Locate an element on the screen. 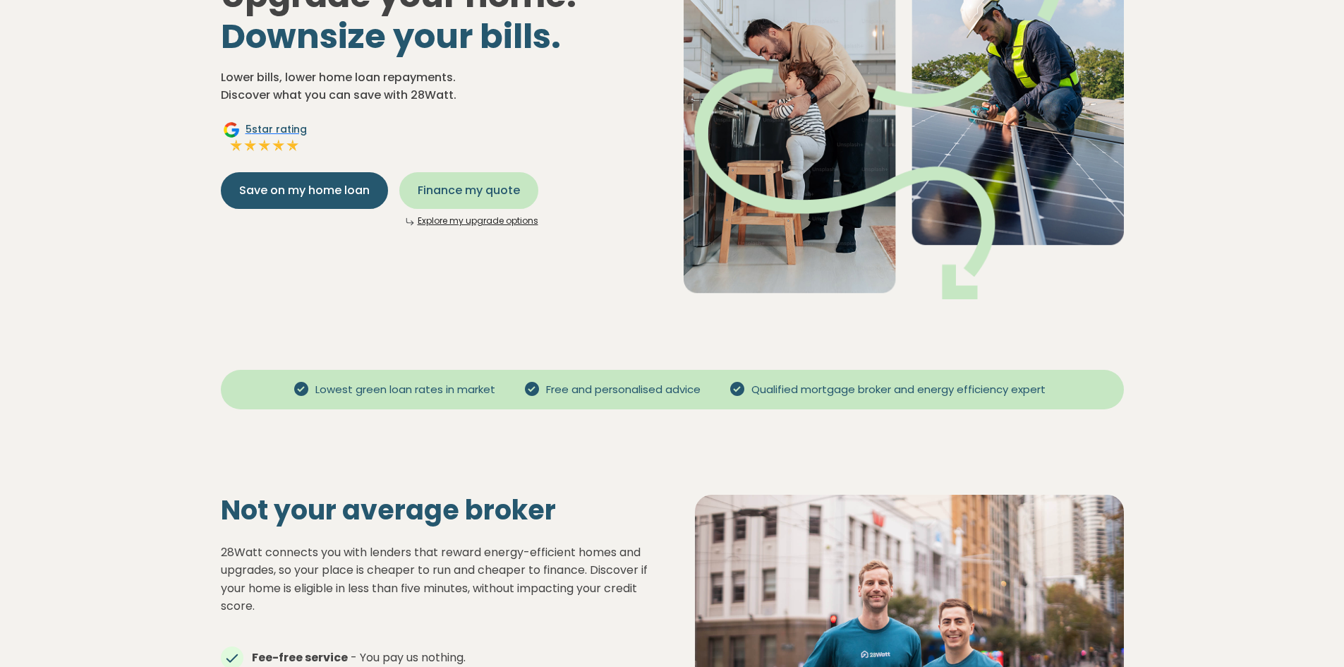  span: Downsize your bills. is located at coordinates (391, 36).